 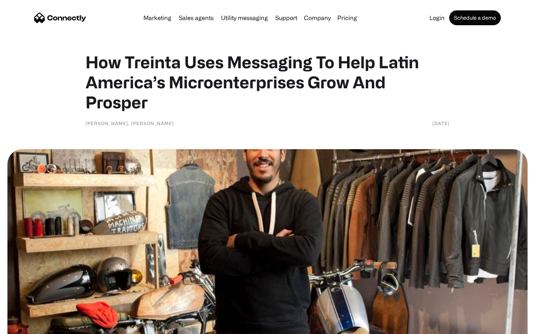 What do you see at coordinates (317, 18) in the screenshot?
I see `div: Company` at bounding box center [317, 18].